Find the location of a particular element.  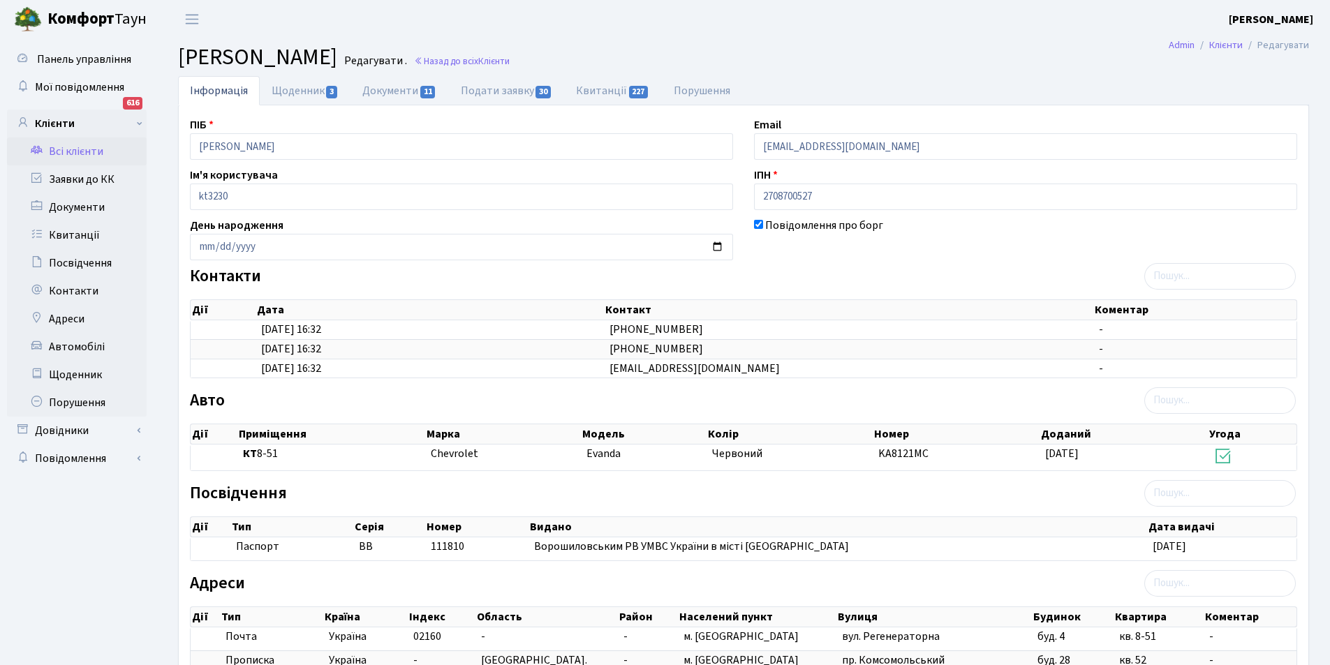

span: 227 is located at coordinates (639, 92).